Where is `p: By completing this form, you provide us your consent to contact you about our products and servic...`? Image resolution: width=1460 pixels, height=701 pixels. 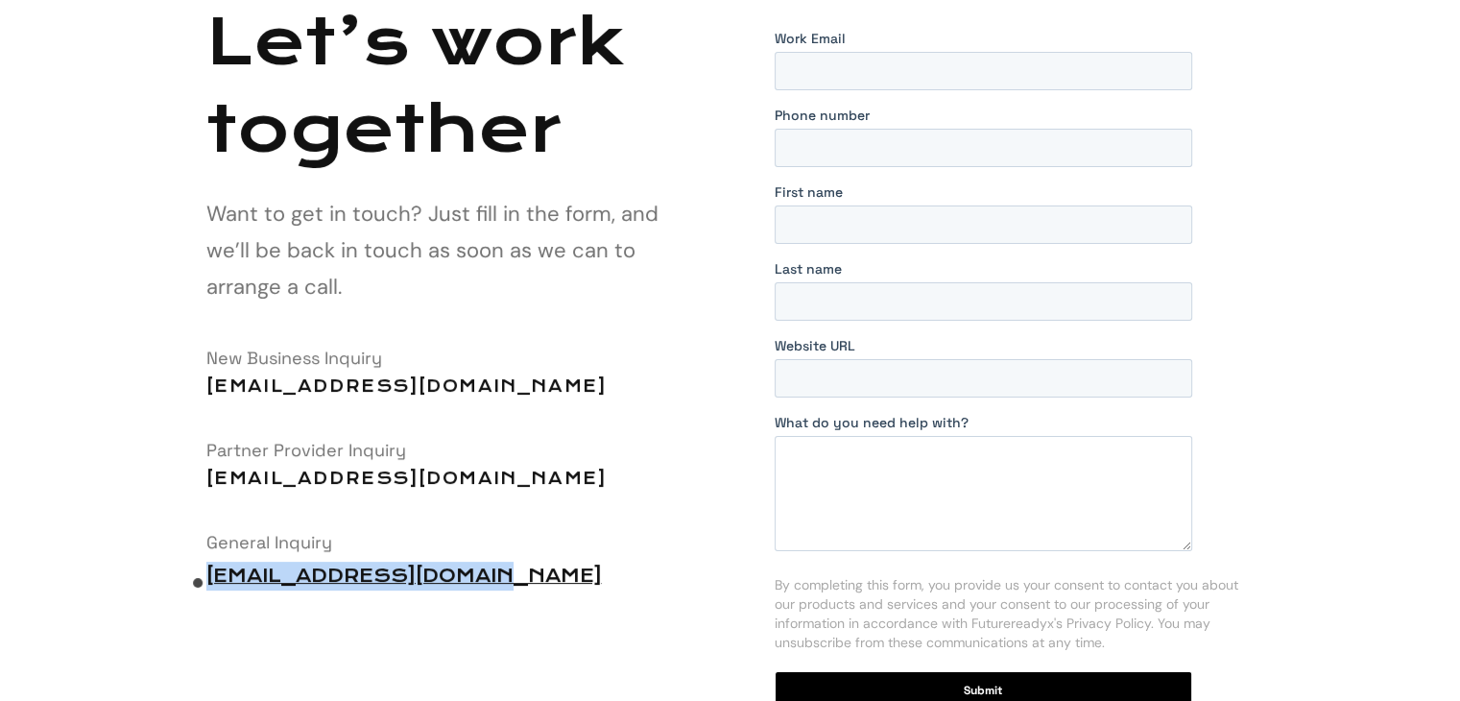
p: By completing this form, you provide us your consent to contact you about our products and servic... is located at coordinates (1007, 614).